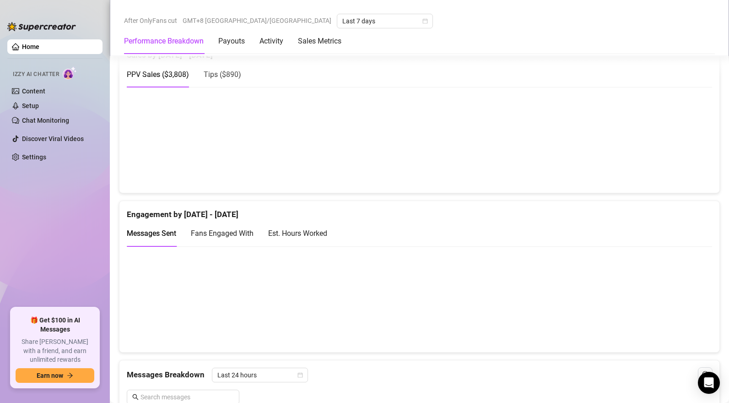 This screenshot has width=729, height=403. Describe the element at coordinates (320, 41) in the screenshot. I see `div: Sales Metrics` at that location.